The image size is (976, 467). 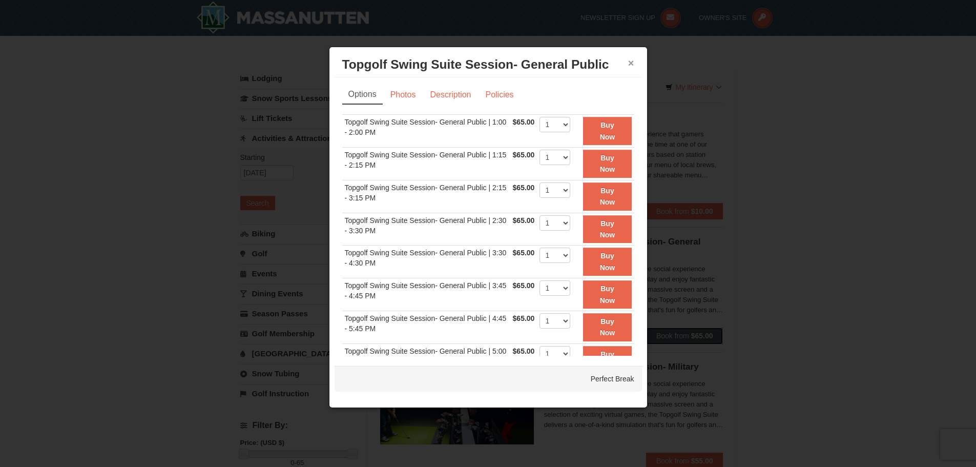 What do you see at coordinates (426, 196) in the screenshot?
I see `td: Topgolf Swing Suite Session- General Public | 2:15 - 3:15 PM` at bounding box center [426, 196].